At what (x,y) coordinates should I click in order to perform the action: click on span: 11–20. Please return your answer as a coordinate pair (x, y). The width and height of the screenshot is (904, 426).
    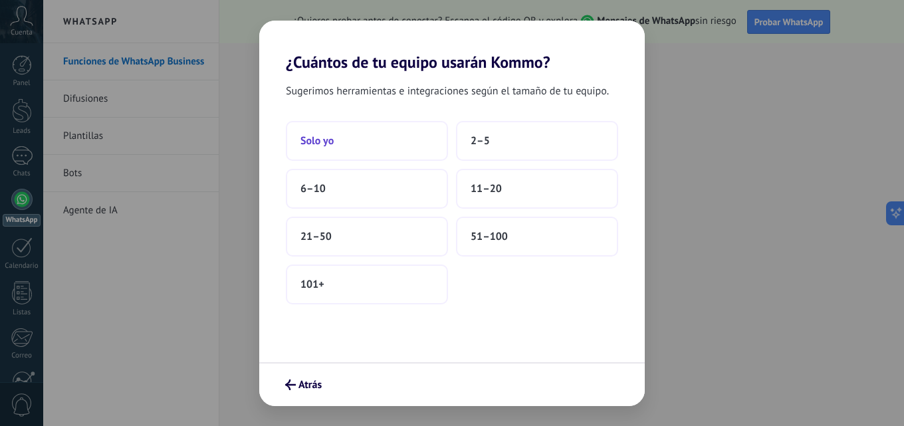
    Looking at the image, I should click on (486, 189).